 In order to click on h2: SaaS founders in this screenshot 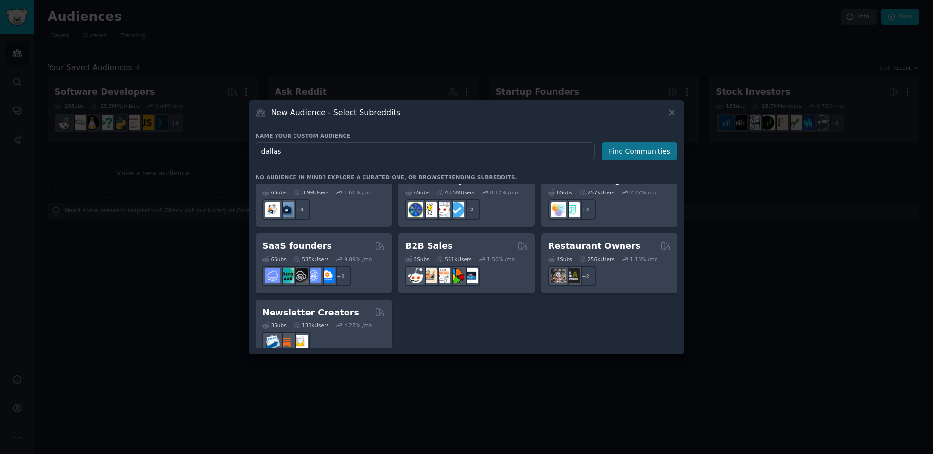, I will do `click(297, 246)`.